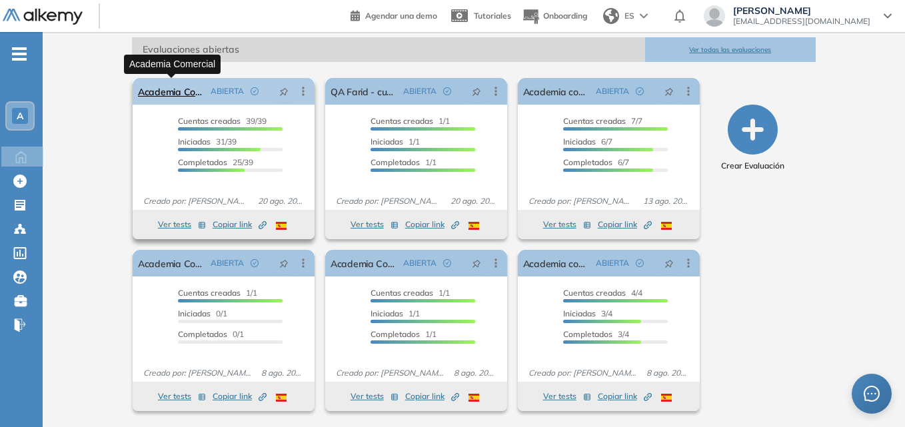 The width and height of the screenshot is (905, 427). What do you see at coordinates (172, 64) in the screenshot?
I see `div: Academia Comercial` at bounding box center [172, 64].